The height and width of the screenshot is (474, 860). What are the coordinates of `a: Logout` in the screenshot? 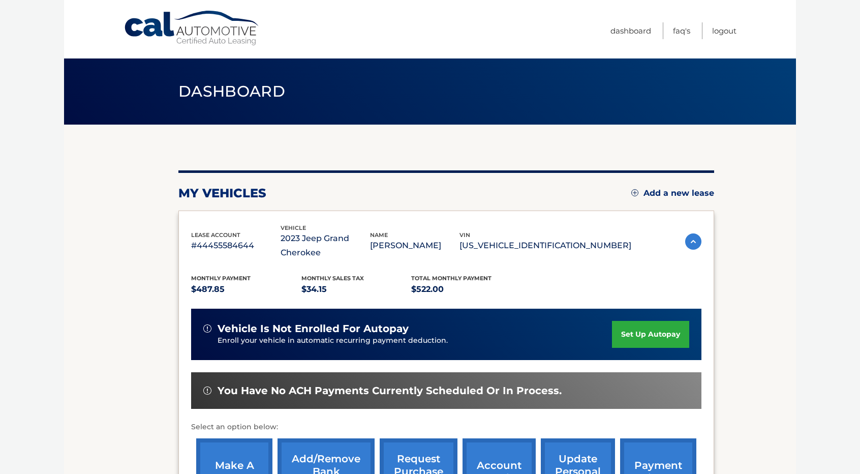 It's located at (724, 30).